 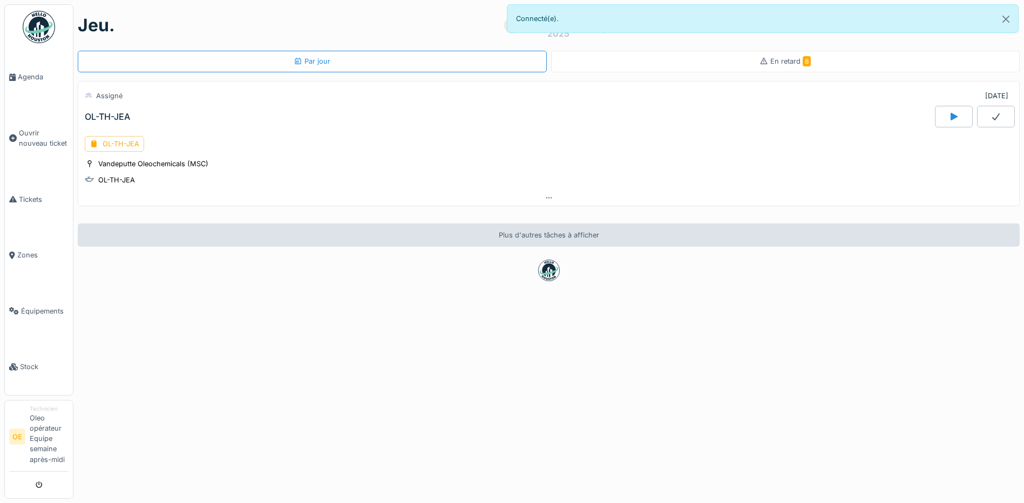 I want to click on img: Badge_color-CXgf-gQk.svg, so click(x=39, y=27).